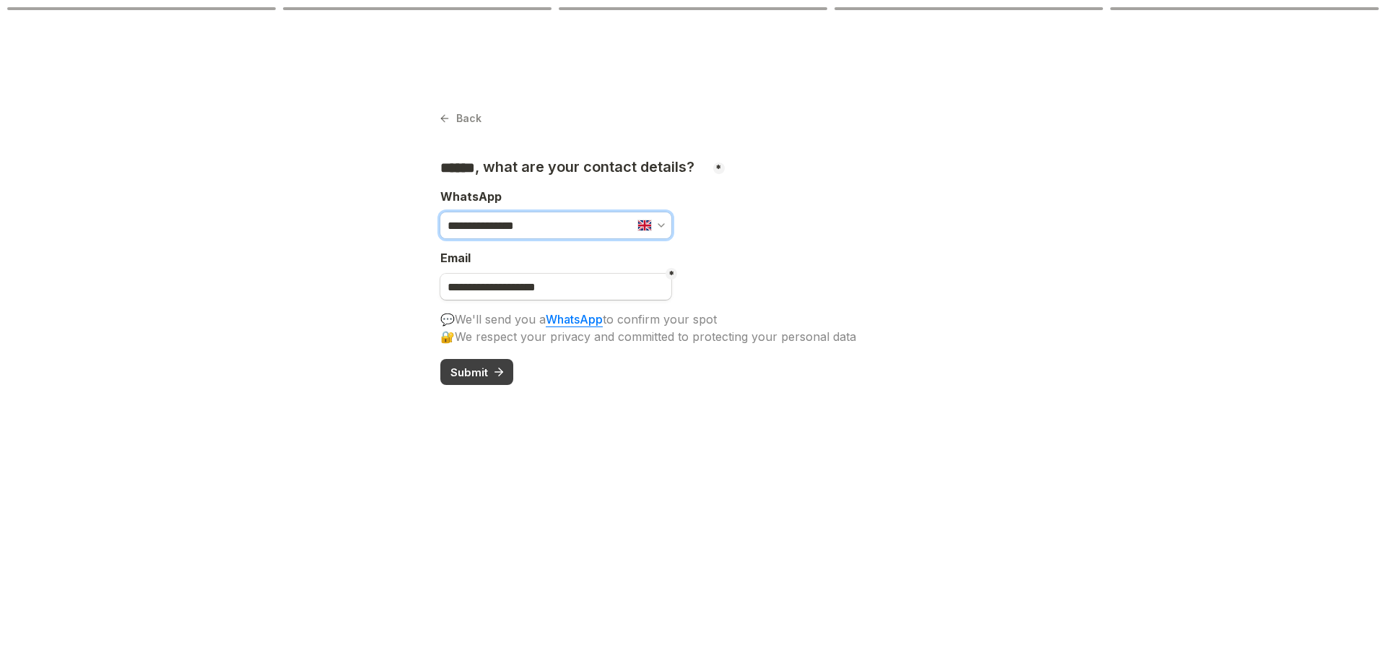 This screenshot has width=1386, height=658. What do you see at coordinates (469, 372) in the screenshot?
I see `span: Submit` at bounding box center [469, 372].